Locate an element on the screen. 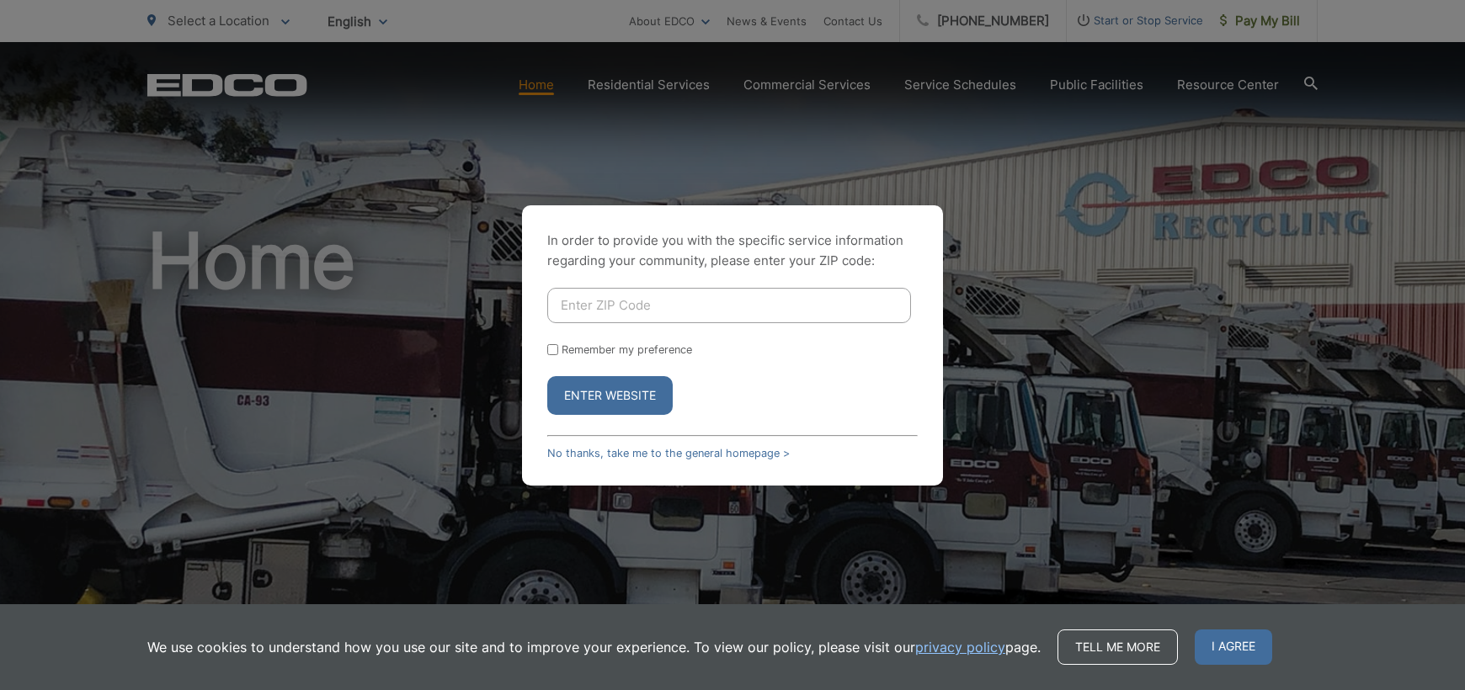 The width and height of the screenshot is (1465, 690). button: Enter Website is located at coordinates (609, 396).